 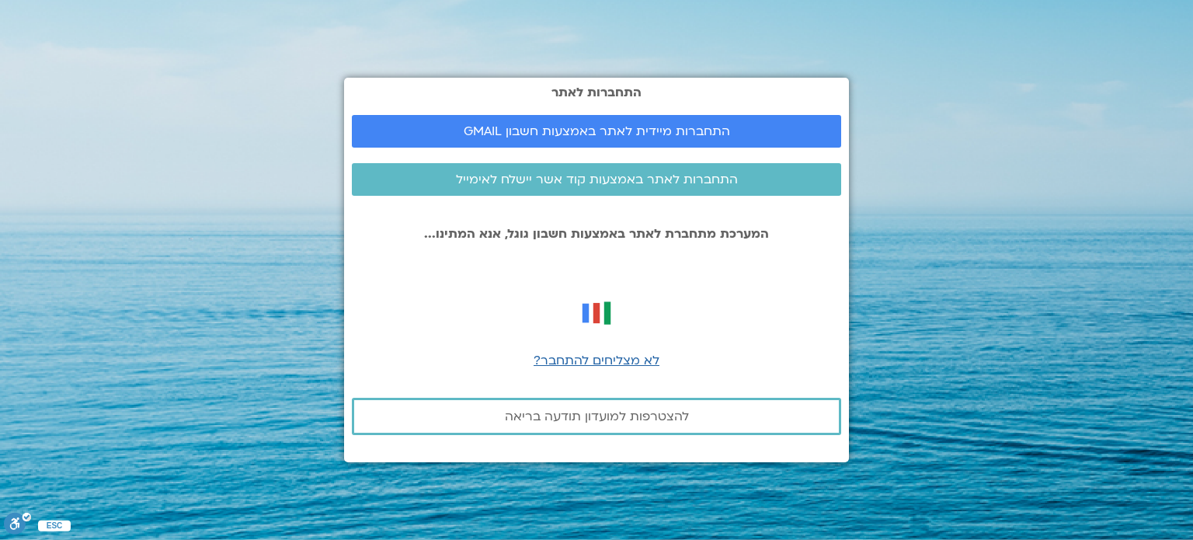 What do you see at coordinates (596, 92) in the screenshot?
I see `h2: התחברות לאתר` at bounding box center [596, 92].